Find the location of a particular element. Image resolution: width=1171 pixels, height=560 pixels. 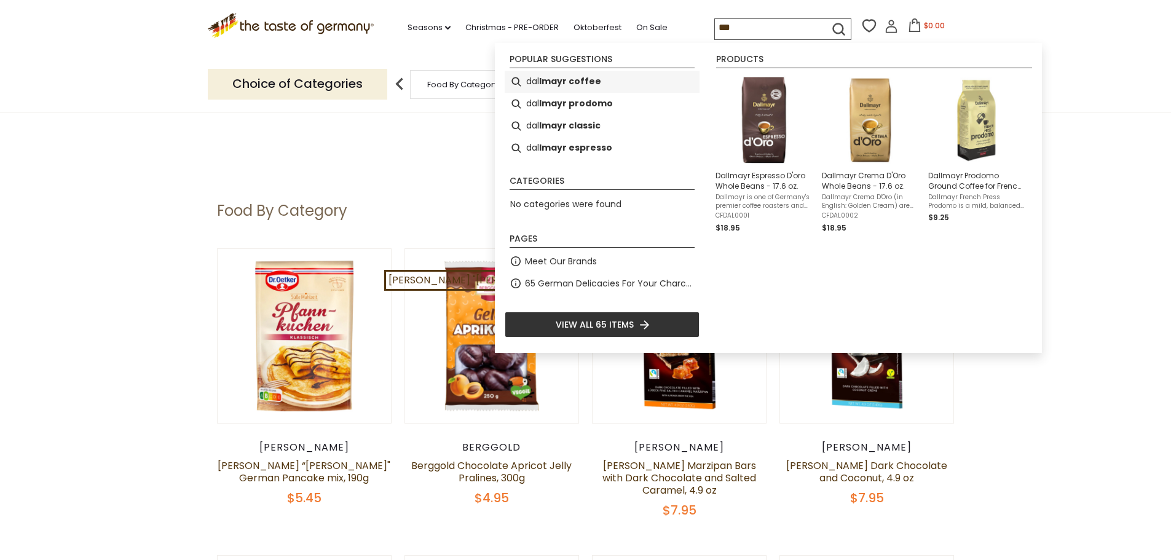

a: Berggold Chocolate Apricot Jelly Pralines, 300g is located at coordinates (491, 472).